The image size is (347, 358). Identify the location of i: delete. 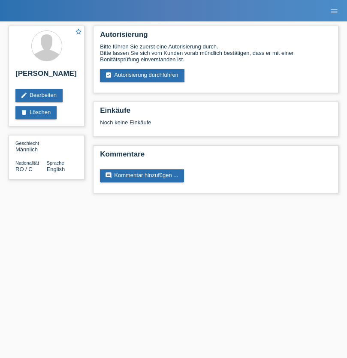
(24, 112).